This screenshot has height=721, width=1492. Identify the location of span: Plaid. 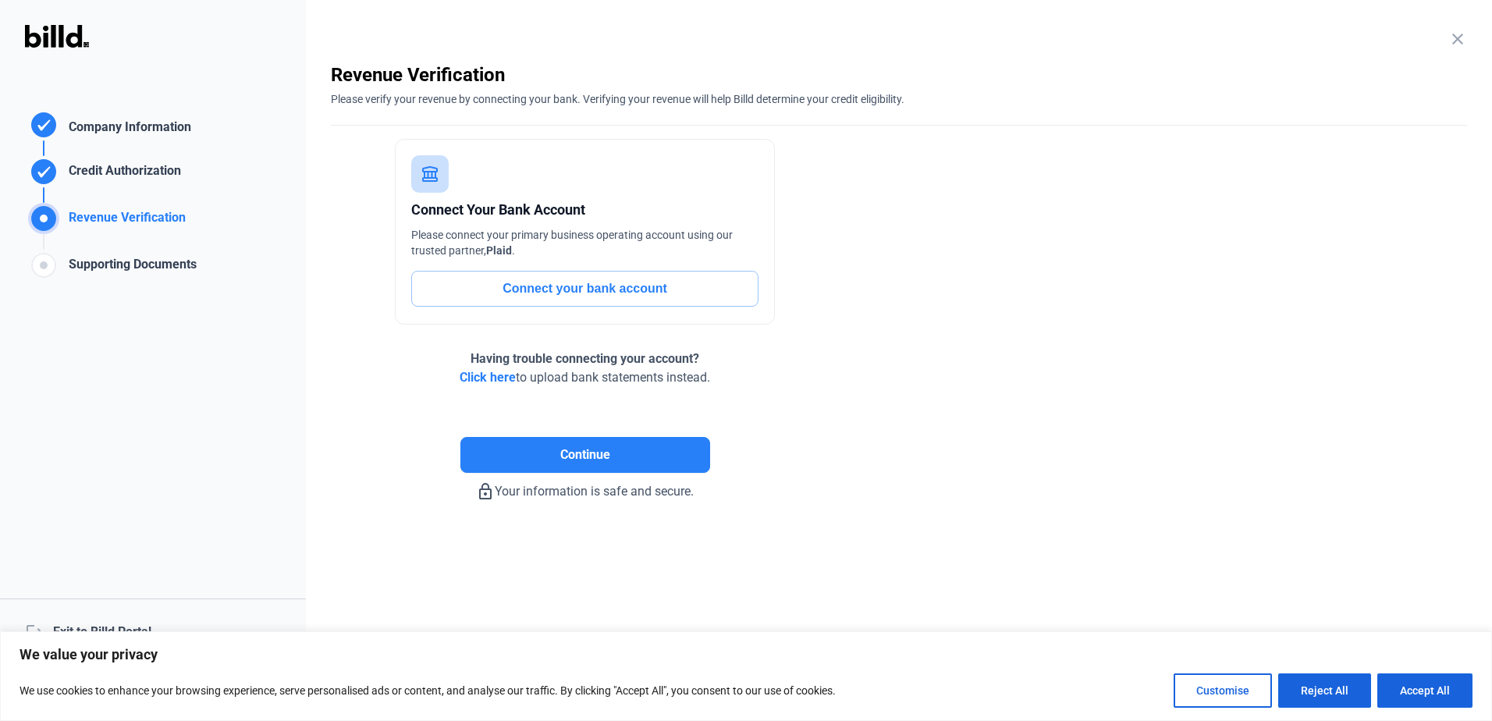
(498, 250).